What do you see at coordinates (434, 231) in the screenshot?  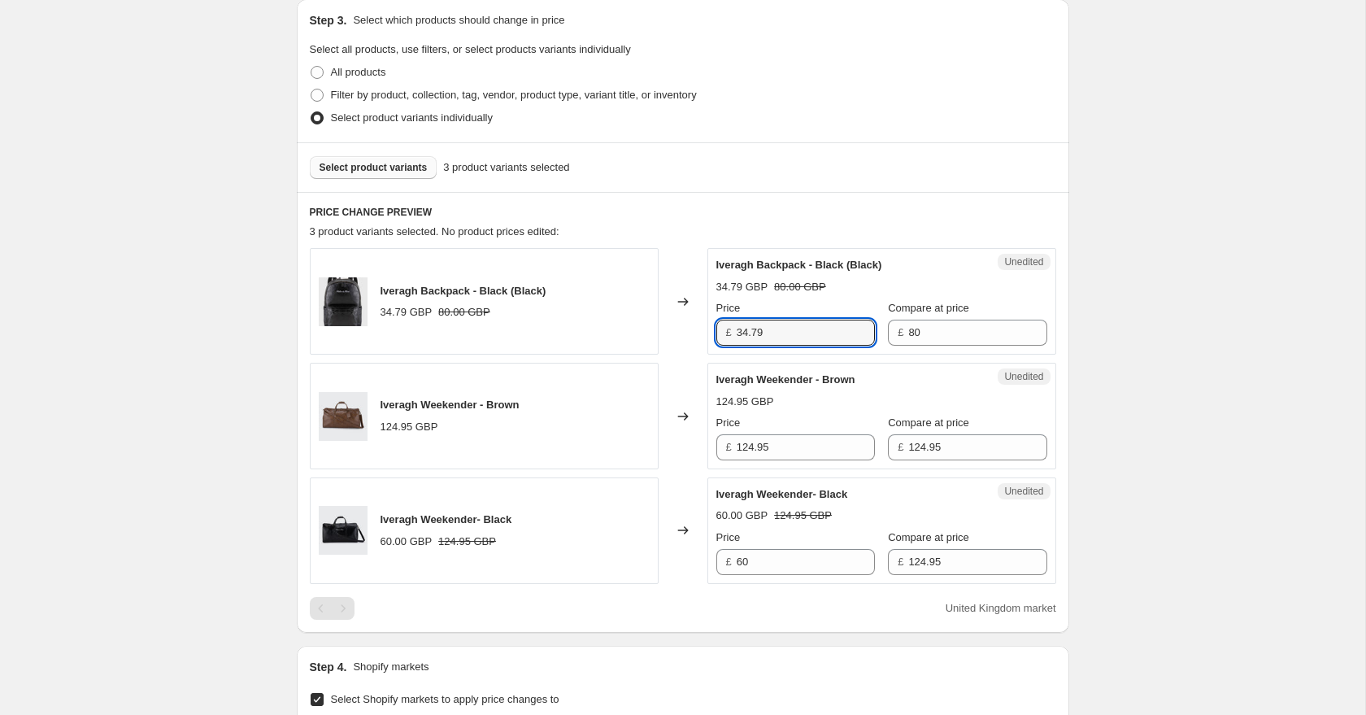 I see `span: 3 product variants selected. No product prices edited:` at bounding box center [434, 231].